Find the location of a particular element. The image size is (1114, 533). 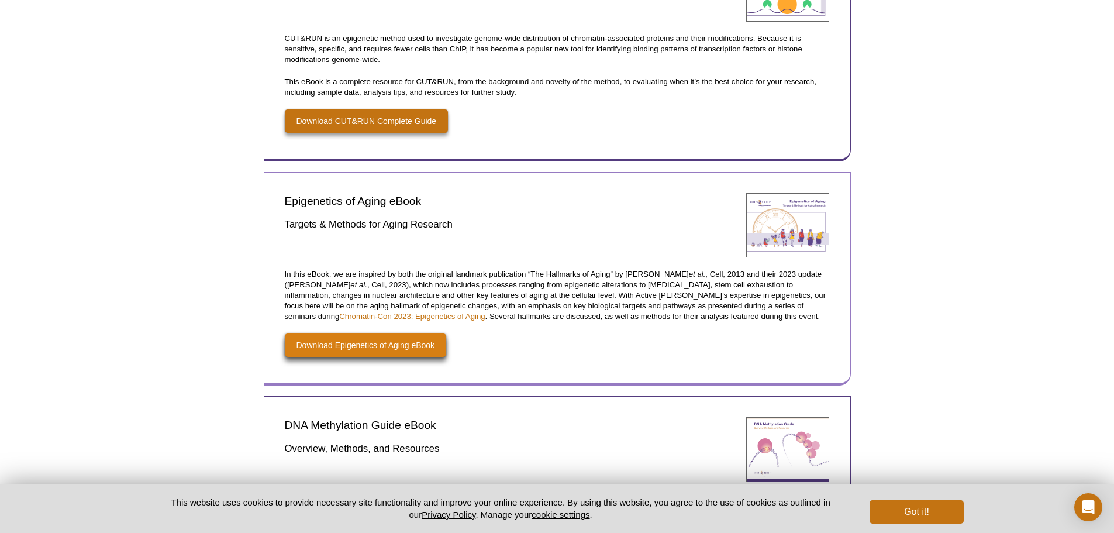

p: This eBook is a complete resource for CUT&RUN, from the background and novelty of the method, to ... is located at coordinates (557, 87).